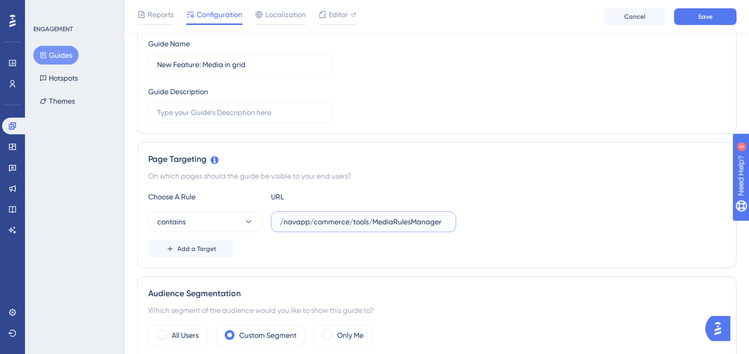 The image size is (749, 354). I want to click on div: Which segment of the audience would you like to show this guide to?, so click(437, 310).